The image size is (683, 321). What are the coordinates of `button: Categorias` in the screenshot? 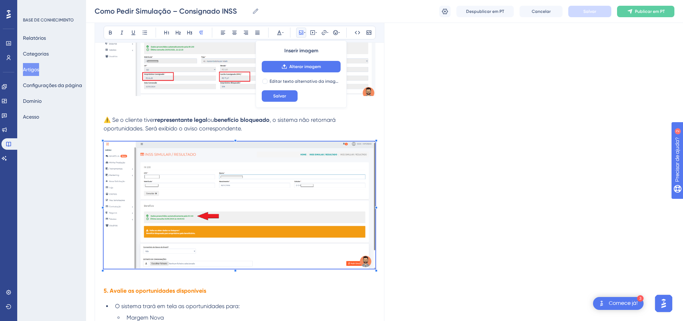 It's located at (36, 54).